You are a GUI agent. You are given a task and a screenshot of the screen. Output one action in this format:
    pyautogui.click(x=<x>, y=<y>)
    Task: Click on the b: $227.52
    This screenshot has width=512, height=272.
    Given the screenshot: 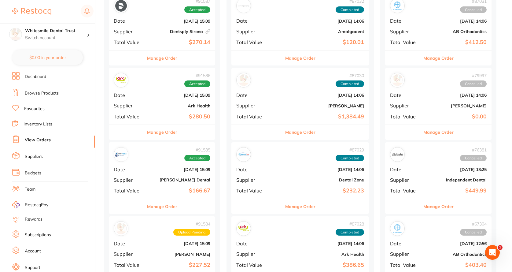 What is the action you would take?
    pyautogui.click(x=180, y=265)
    